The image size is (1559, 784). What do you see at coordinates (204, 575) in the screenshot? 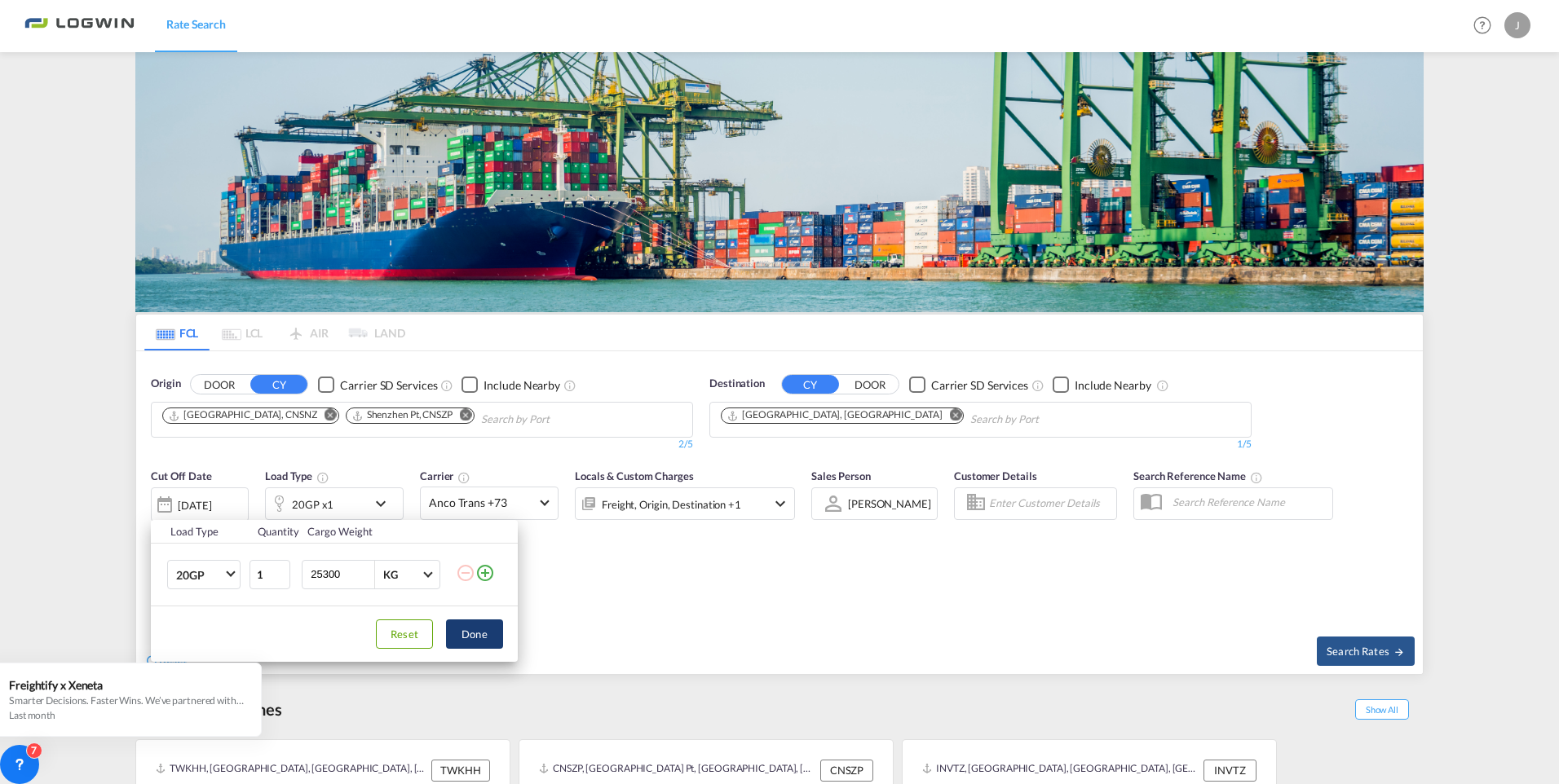
I see `md-select: Choose: 20GP` at bounding box center [204, 575].